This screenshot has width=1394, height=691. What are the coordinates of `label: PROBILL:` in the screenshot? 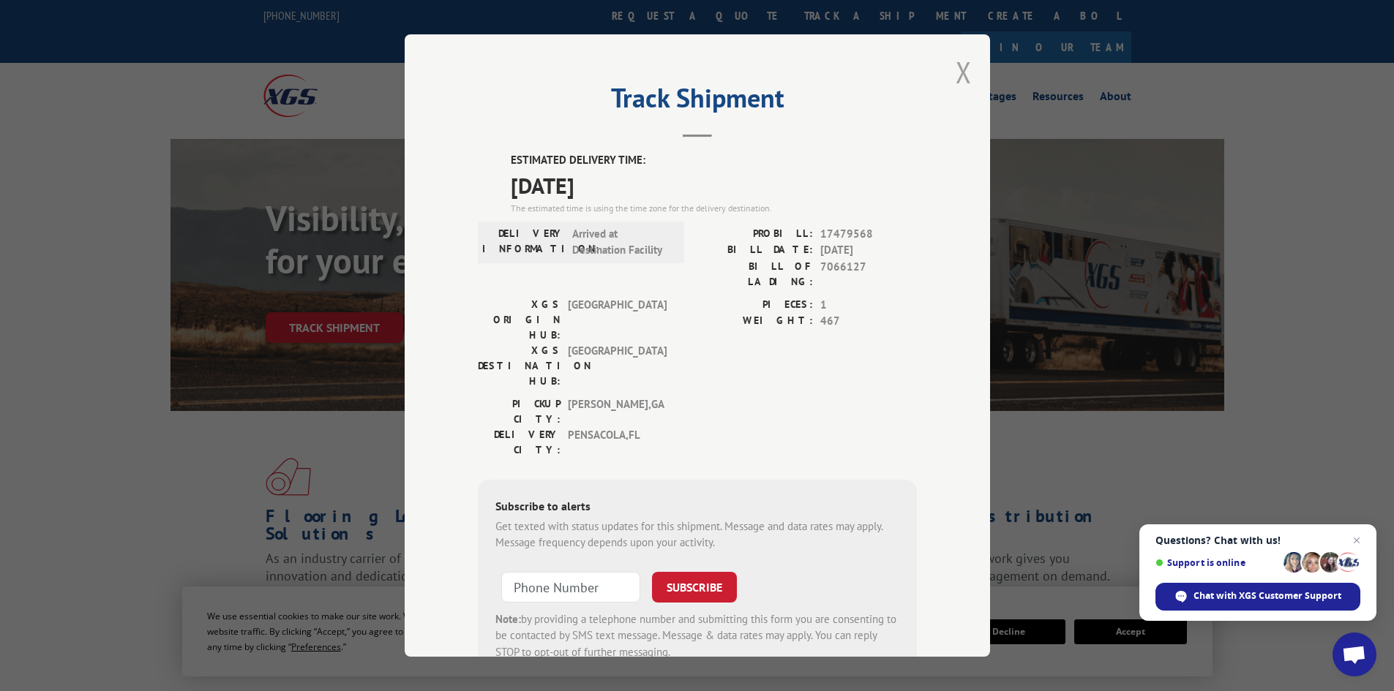 It's located at (755, 234).